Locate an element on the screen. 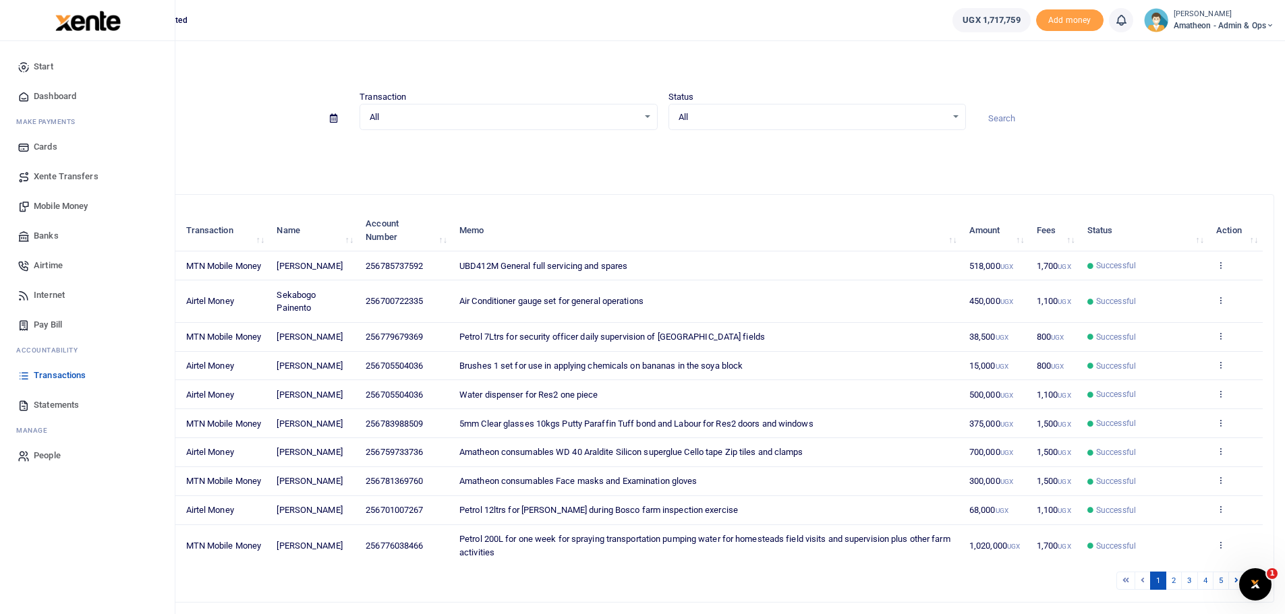  th: Fees: activate to sort column ascending is located at coordinates (1054, 231).